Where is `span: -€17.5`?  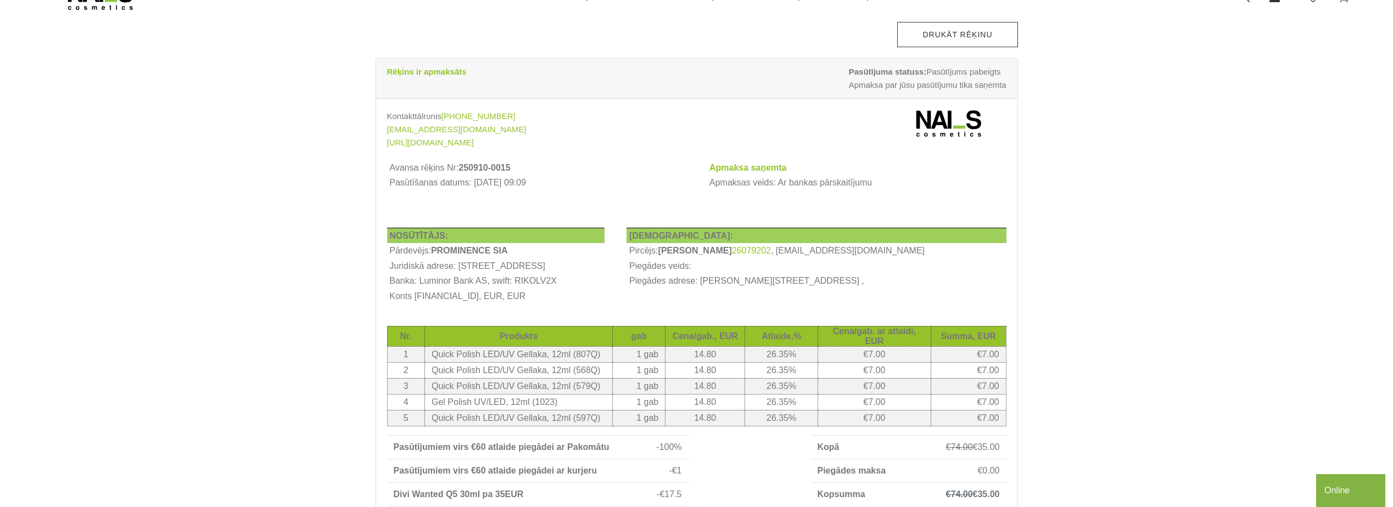
span: -€17.5 is located at coordinates (669, 494).